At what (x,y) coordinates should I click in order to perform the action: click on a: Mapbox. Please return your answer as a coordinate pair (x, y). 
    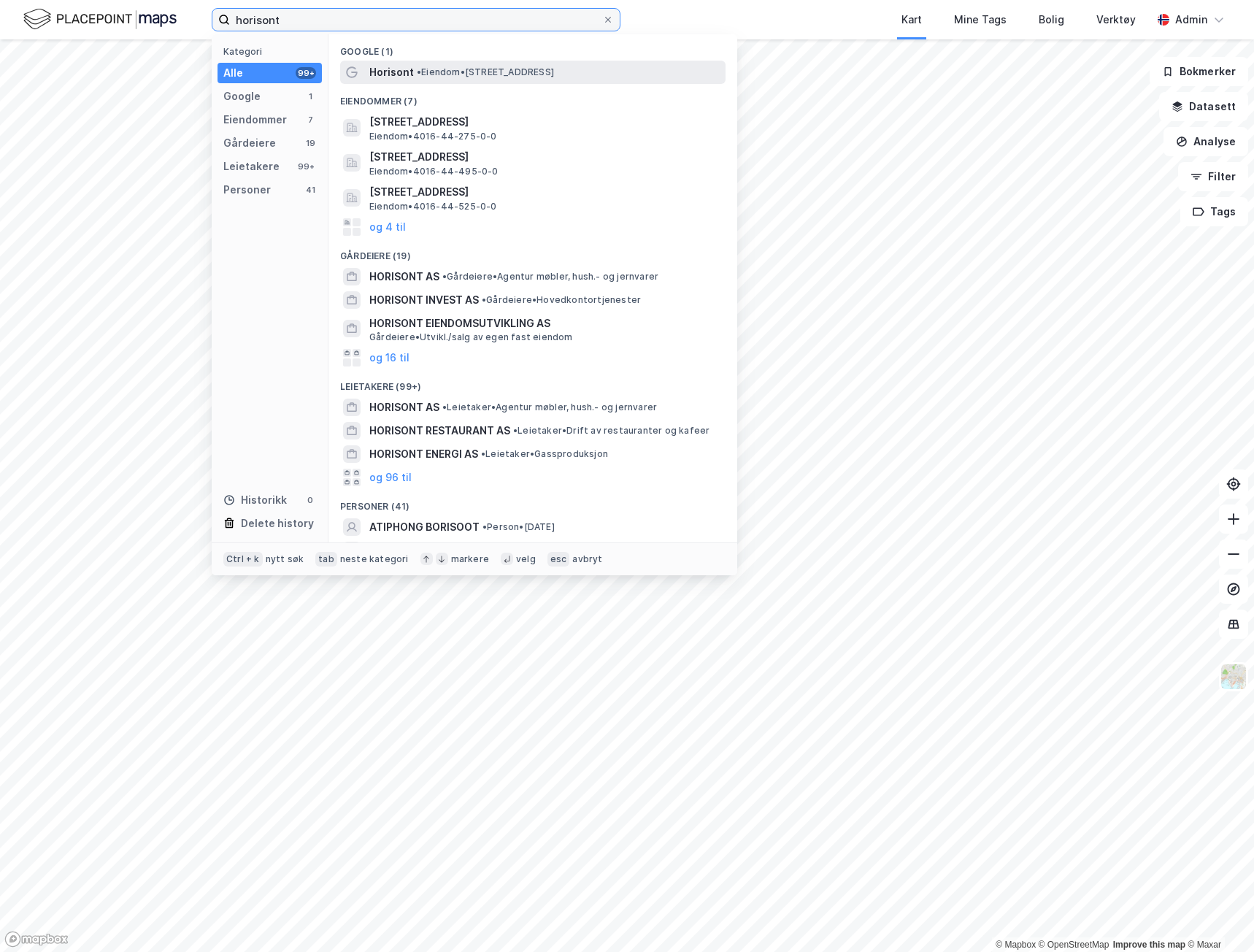
    Looking at the image, I should click on (1016, 945).